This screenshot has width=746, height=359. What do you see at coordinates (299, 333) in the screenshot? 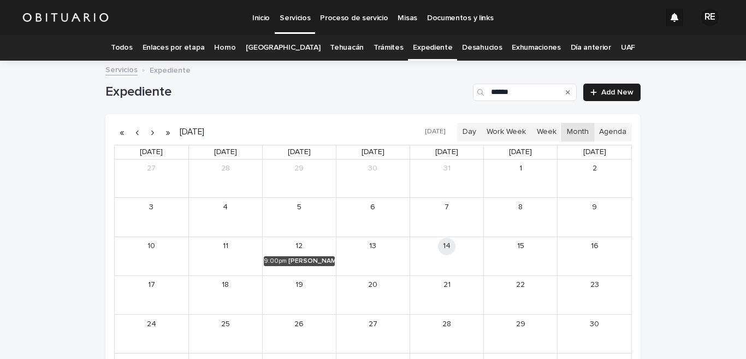
I see `td: August 26, 2025` at bounding box center [299, 333].